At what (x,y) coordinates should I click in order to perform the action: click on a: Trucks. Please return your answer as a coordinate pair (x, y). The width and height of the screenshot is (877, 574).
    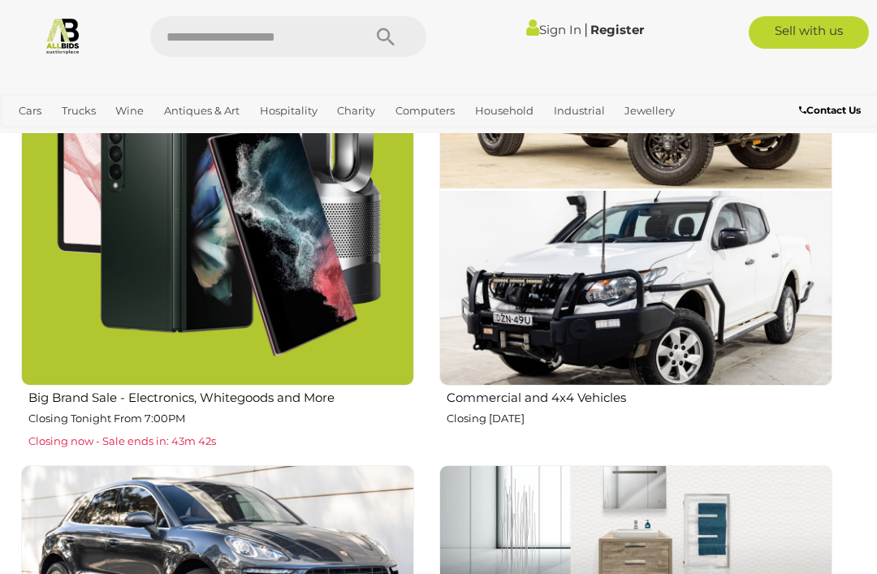
    Looking at the image, I should click on (79, 110).